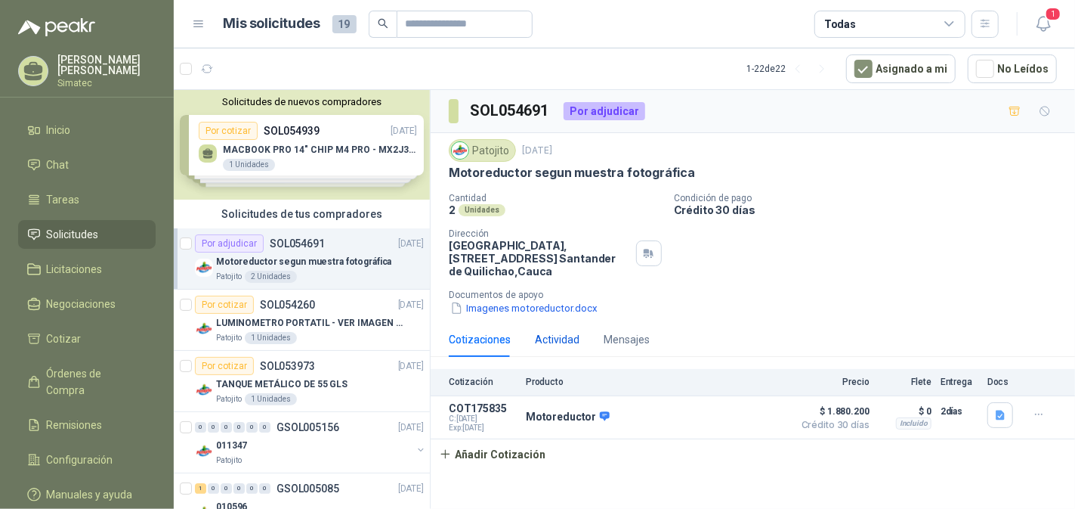 The image size is (1075, 509). I want to click on p: LUMINOMETRO PORTATIL - VER IMAGEN ADJUNTA, so click(310, 323).